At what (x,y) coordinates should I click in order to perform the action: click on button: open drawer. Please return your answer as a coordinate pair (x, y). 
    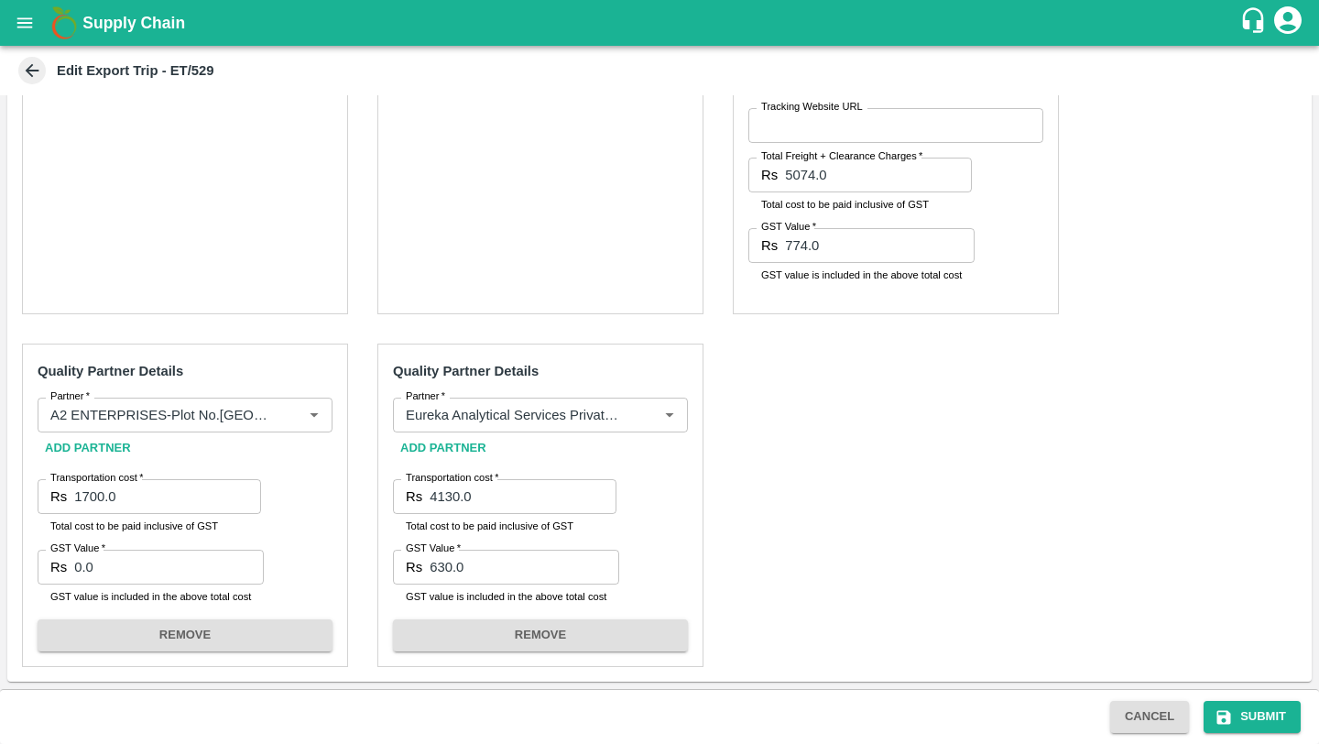
    Looking at the image, I should click on (25, 23).